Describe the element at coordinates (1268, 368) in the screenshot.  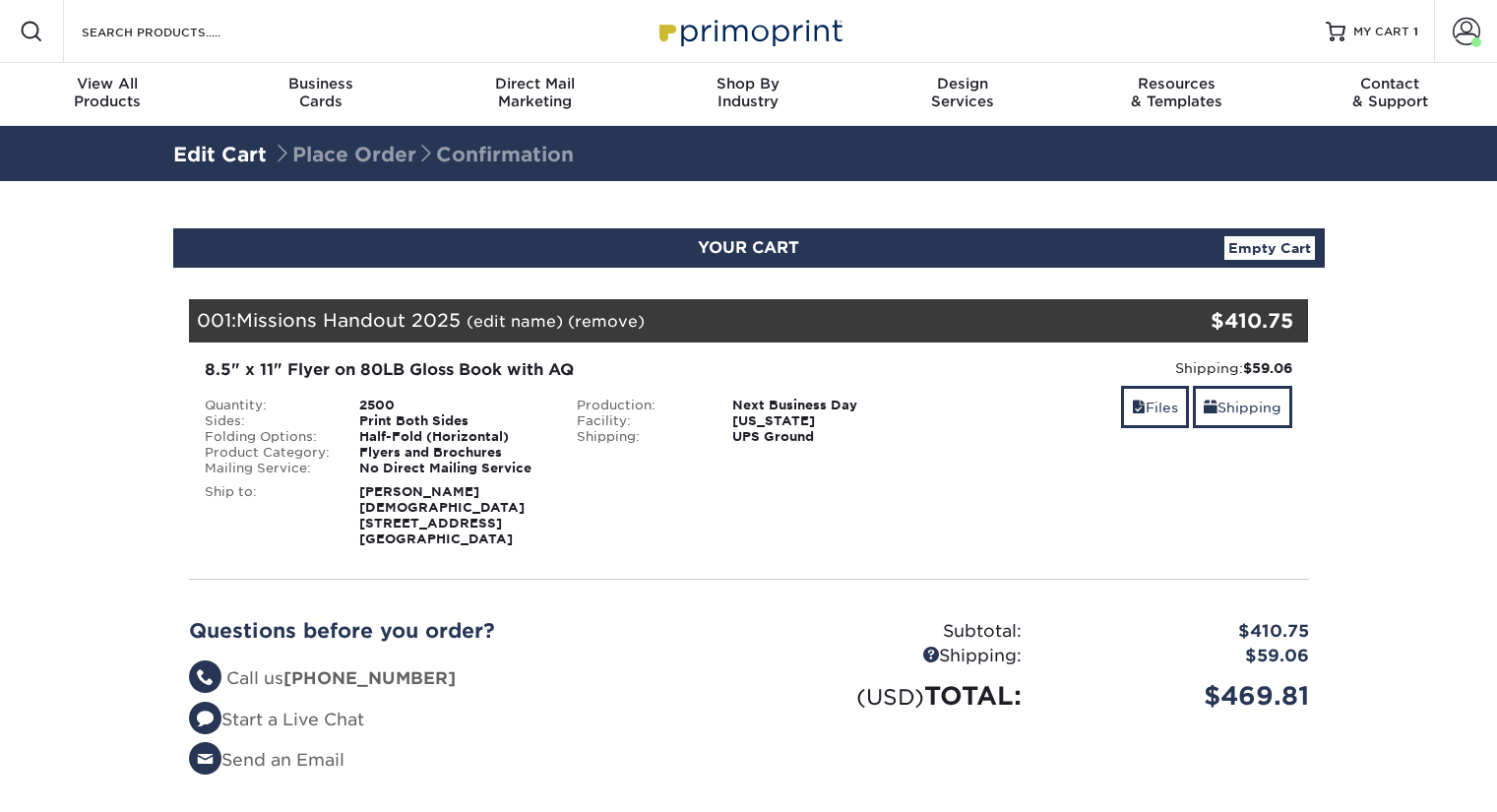
I see `strong: $59.06` at that location.